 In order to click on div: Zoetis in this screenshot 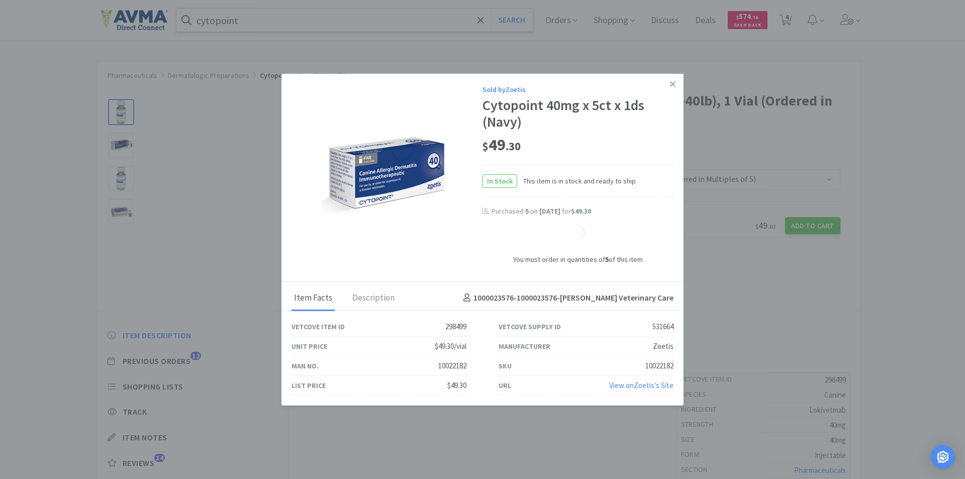, I will do `click(663, 346)`.